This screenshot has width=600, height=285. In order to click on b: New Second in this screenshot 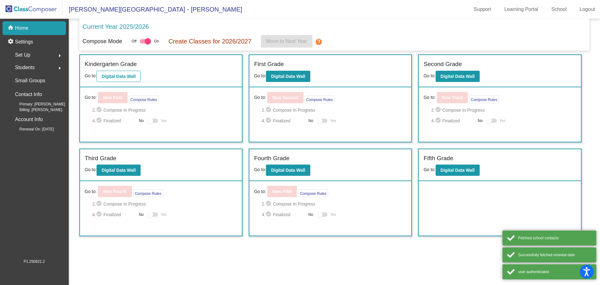, I will do `click(285, 97)`.